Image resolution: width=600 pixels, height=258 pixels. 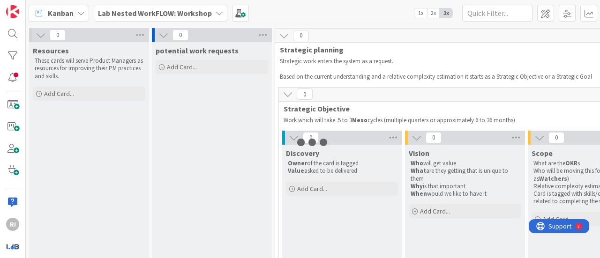 I want to click on span: 3x, so click(x=446, y=13).